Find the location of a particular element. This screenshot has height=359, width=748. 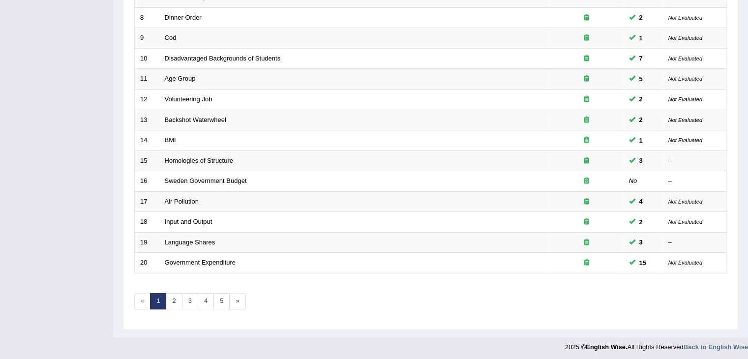

a: Input and Output is located at coordinates (188, 221).